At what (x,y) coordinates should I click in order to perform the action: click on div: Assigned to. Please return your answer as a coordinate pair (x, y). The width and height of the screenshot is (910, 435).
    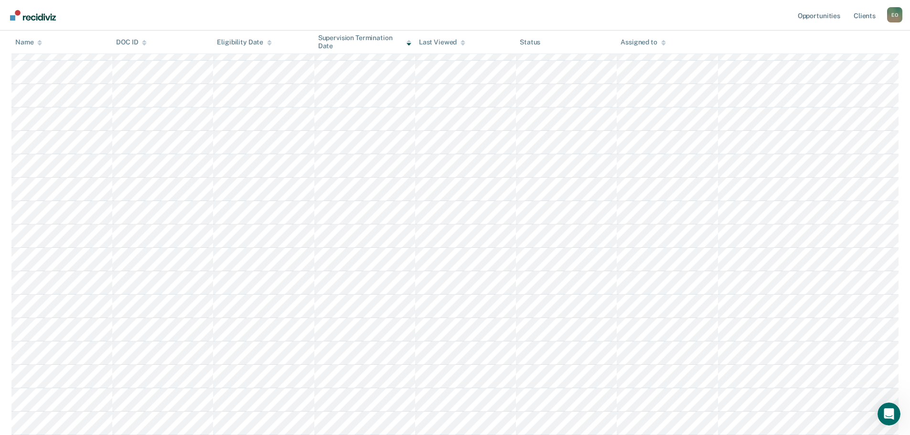
    Looking at the image, I should click on (643, 42).